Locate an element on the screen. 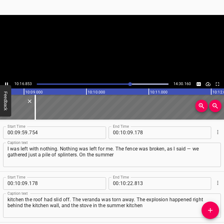 The image size is (224, 224). input: 813 is located at coordinates (163, 184).